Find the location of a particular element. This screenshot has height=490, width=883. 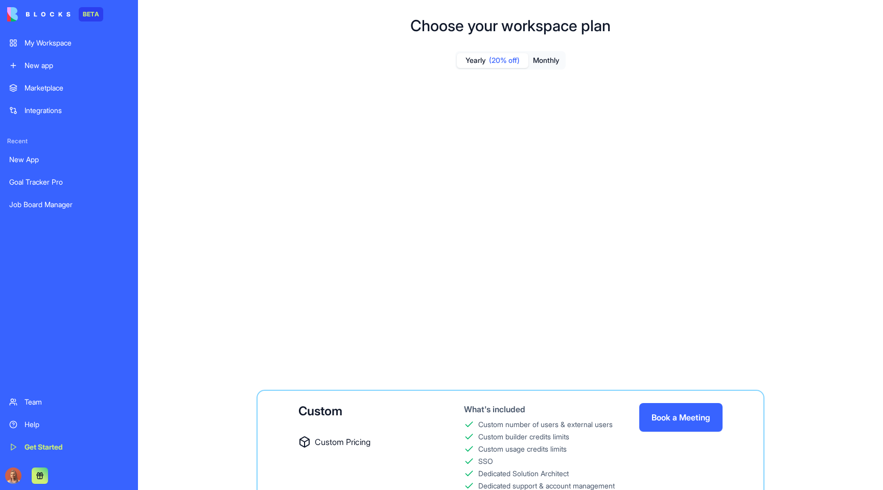

button: Book a Meeting is located at coordinates (681, 417).